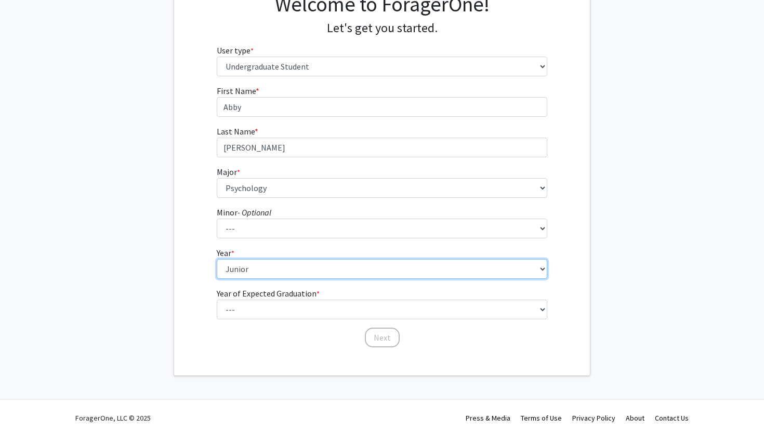 The width and height of the screenshot is (764, 432). What do you see at coordinates (671, 418) in the screenshot?
I see `a: Contact Us` at bounding box center [671, 418].